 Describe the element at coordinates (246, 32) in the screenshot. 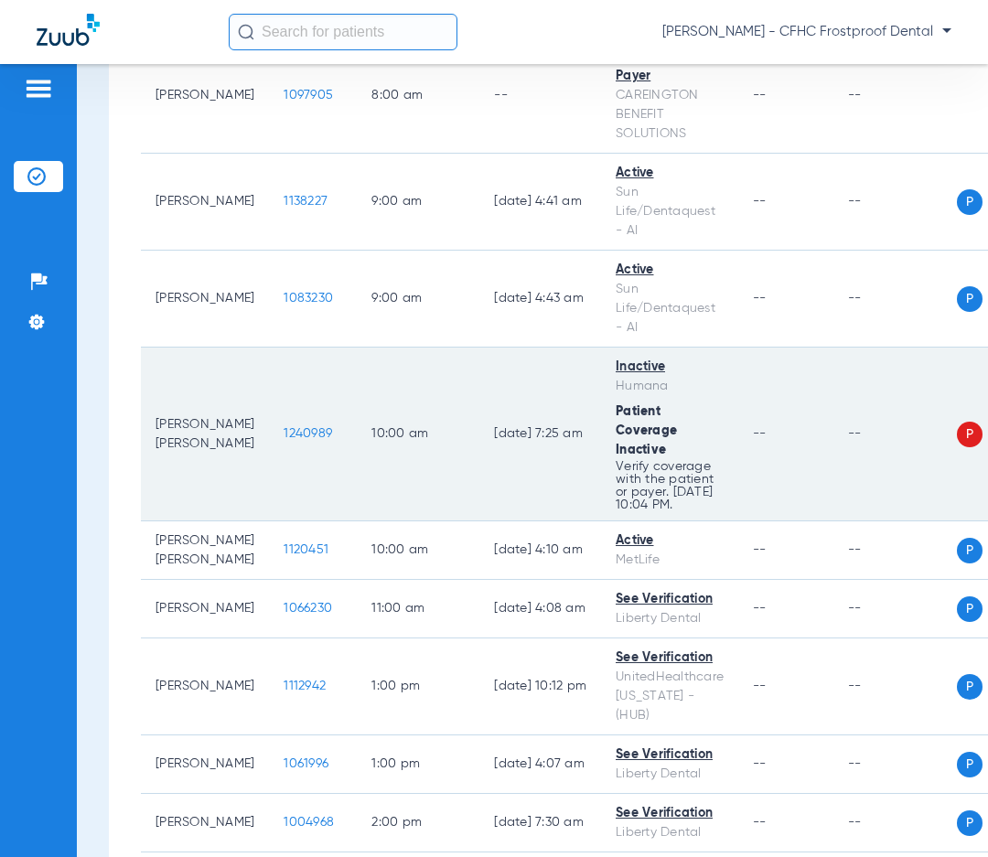

I see `img: Search Icon` at that location.